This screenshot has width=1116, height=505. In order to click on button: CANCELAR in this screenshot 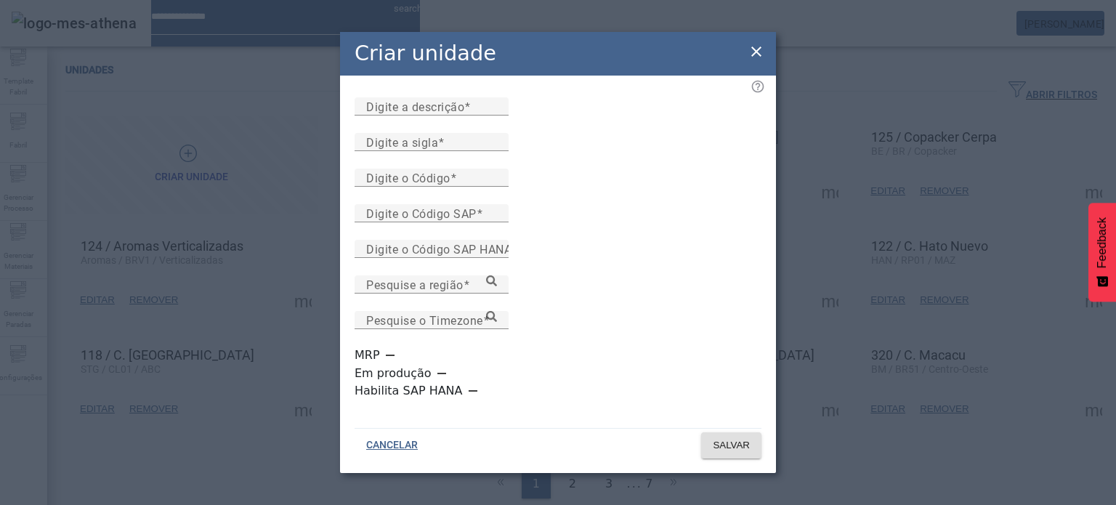, I will do `click(392, 445)`.